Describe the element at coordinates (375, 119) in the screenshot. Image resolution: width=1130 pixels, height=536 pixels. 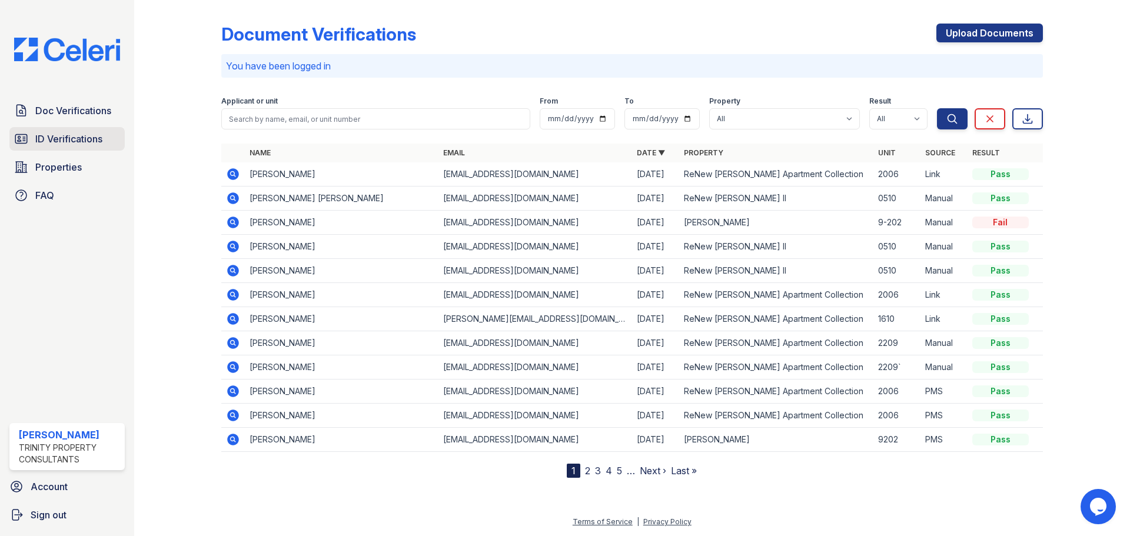
I see `input: Search by name, email, or unit number` at that location.